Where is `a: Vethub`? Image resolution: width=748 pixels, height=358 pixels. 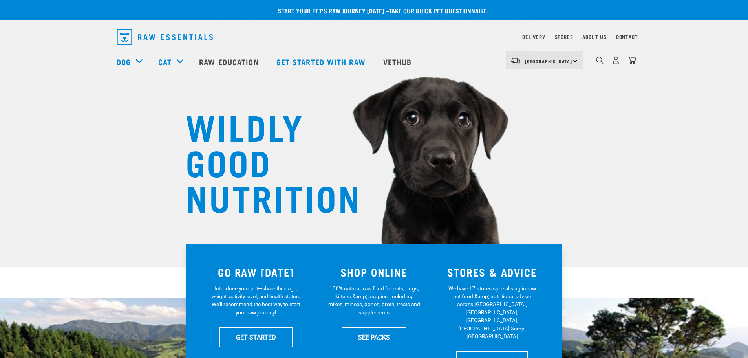
a: Vethub is located at coordinates (399, 62).